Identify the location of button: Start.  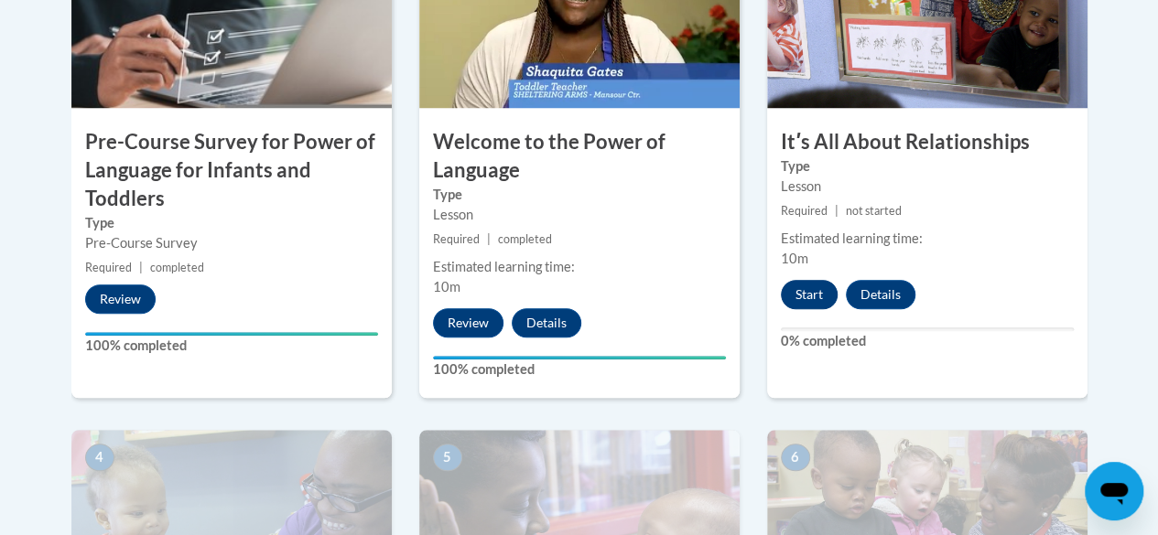
(809, 295).